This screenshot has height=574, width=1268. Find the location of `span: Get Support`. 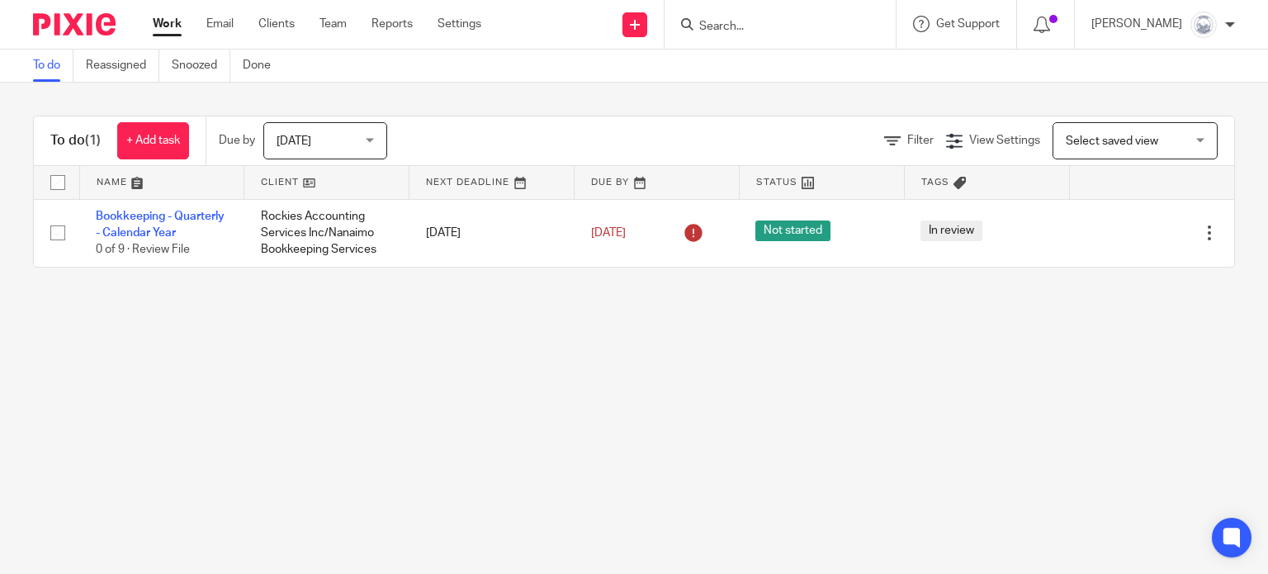

span: Get Support is located at coordinates (968, 24).